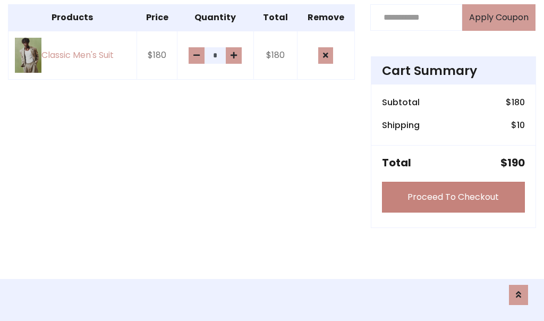  I want to click on th: Quantity, so click(215, 18).